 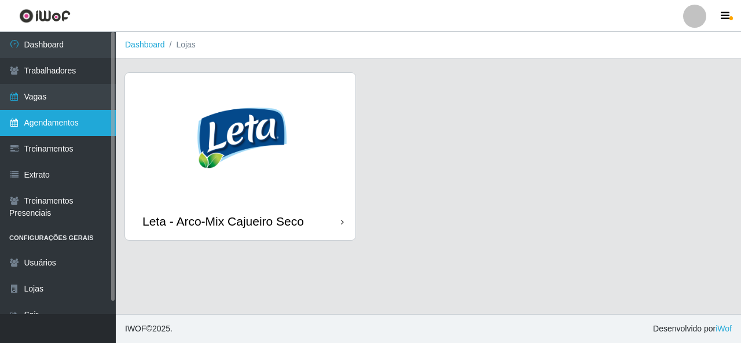 What do you see at coordinates (240, 138) in the screenshot?
I see `img: cardImg` at bounding box center [240, 138].